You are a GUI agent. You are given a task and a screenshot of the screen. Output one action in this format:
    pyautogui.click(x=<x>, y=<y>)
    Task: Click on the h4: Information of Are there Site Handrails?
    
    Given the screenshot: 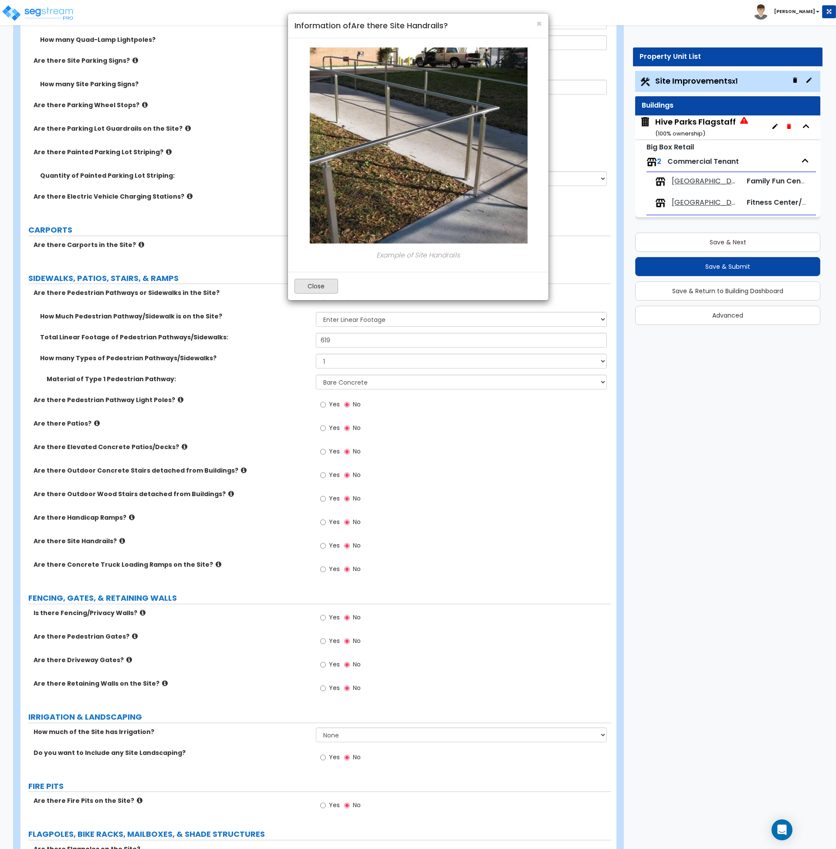 What is the action you would take?
    pyautogui.click(x=418, y=26)
    